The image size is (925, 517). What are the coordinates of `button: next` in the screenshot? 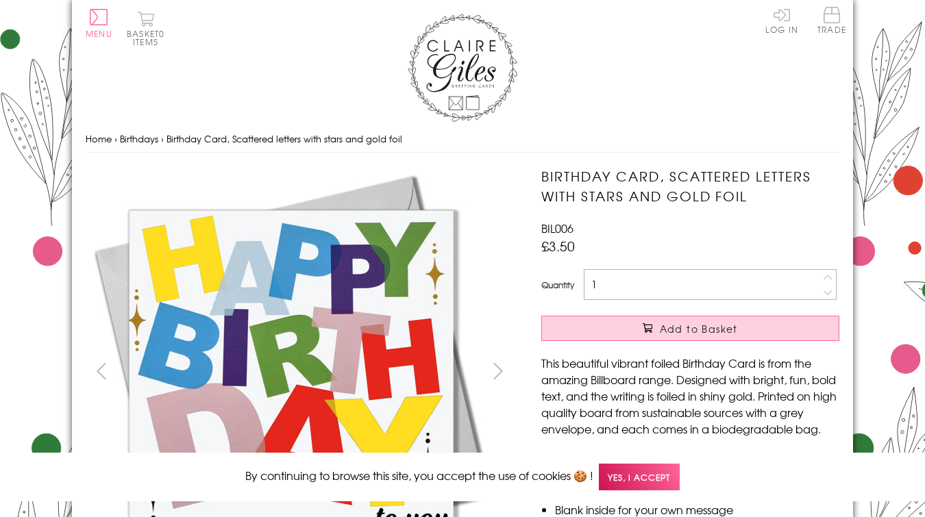 It's located at (498, 371).